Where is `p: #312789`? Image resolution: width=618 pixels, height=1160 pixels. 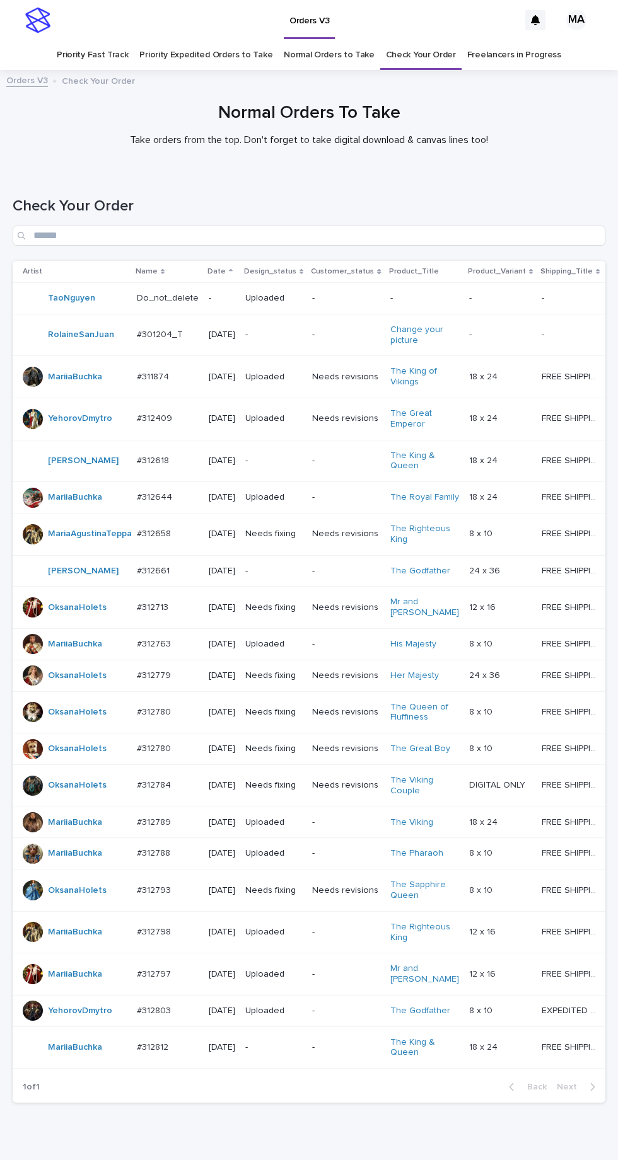 p: #312789 is located at coordinates (155, 821).